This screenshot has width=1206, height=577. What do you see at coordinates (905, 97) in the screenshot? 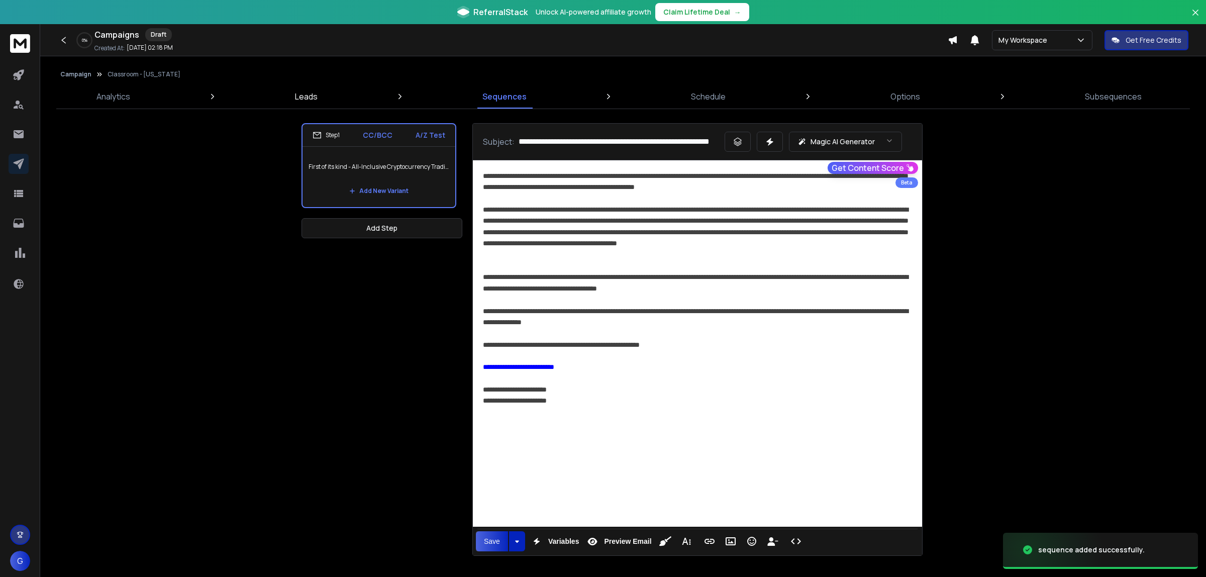
I see `a: Options` at bounding box center [905, 97].